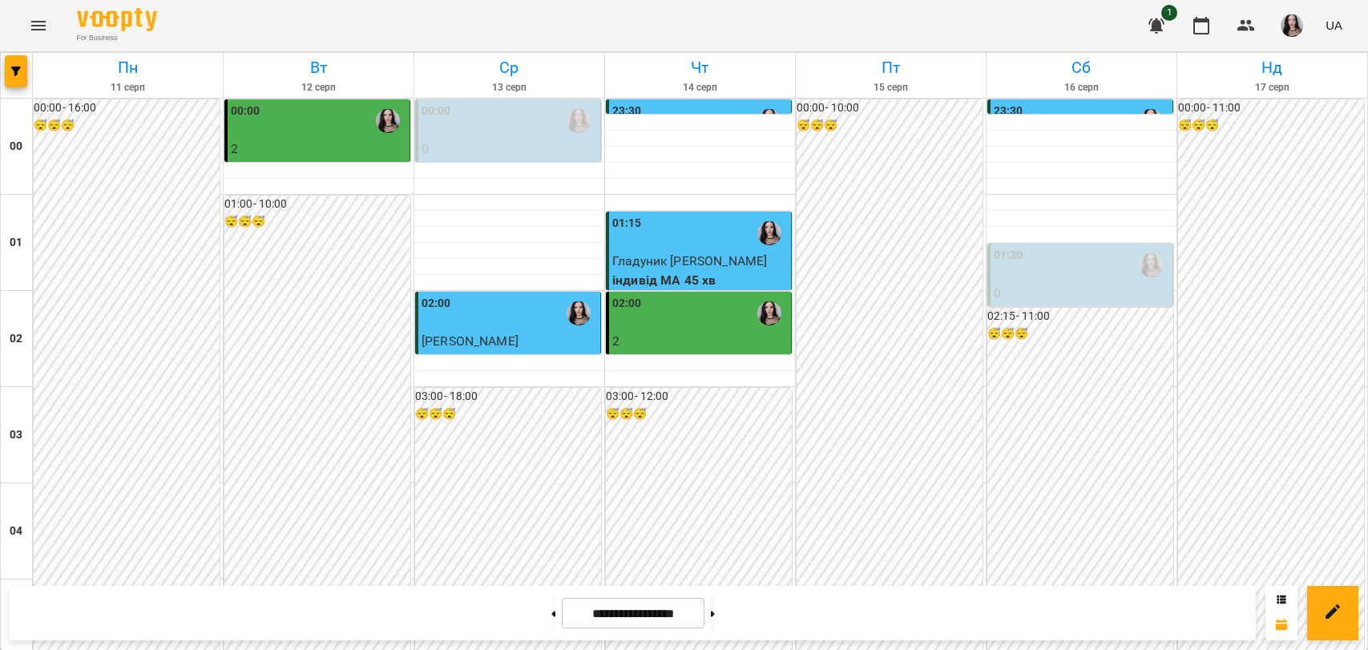 The image size is (1368, 650). What do you see at coordinates (127, 67) in the screenshot?
I see `h6: Пн` at bounding box center [127, 67].